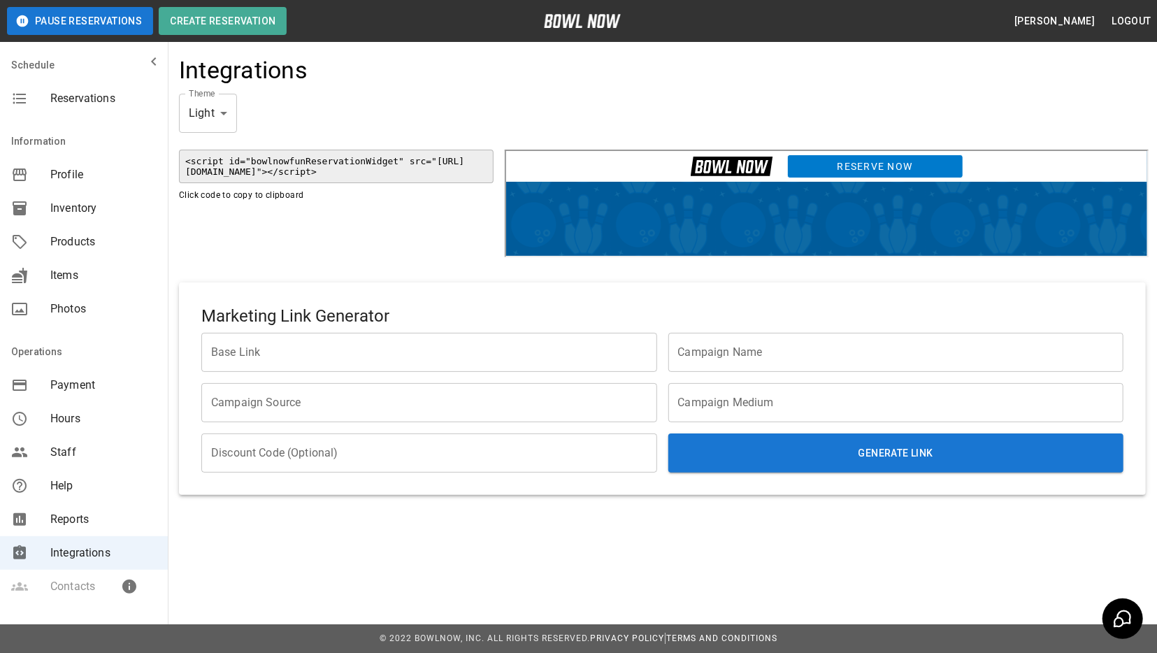 The image size is (1157, 653). What do you see at coordinates (103, 419) in the screenshot?
I see `span: Hours` at bounding box center [103, 419].